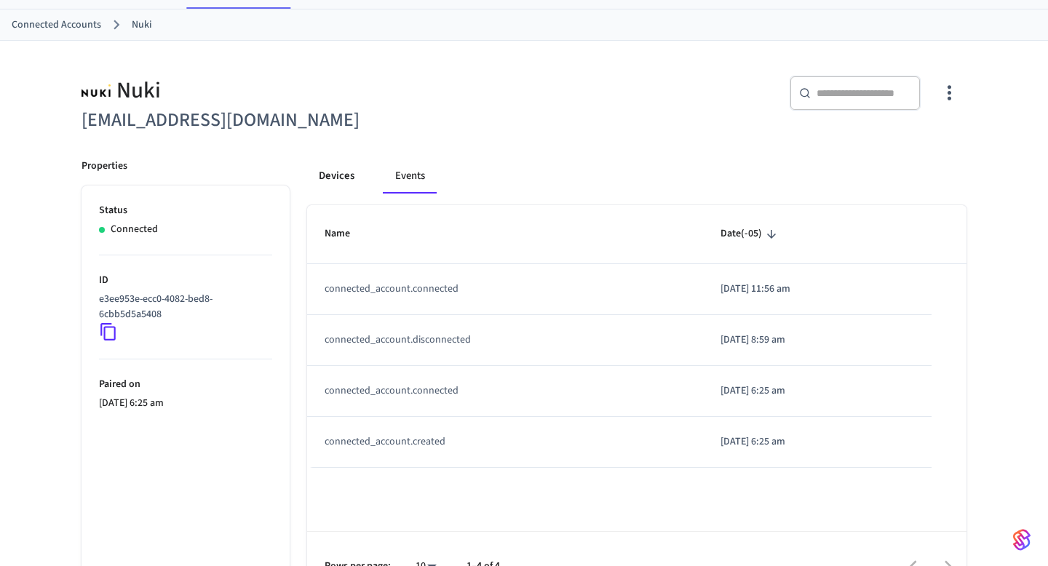 The image size is (1048, 566). I want to click on p: Connected, so click(134, 229).